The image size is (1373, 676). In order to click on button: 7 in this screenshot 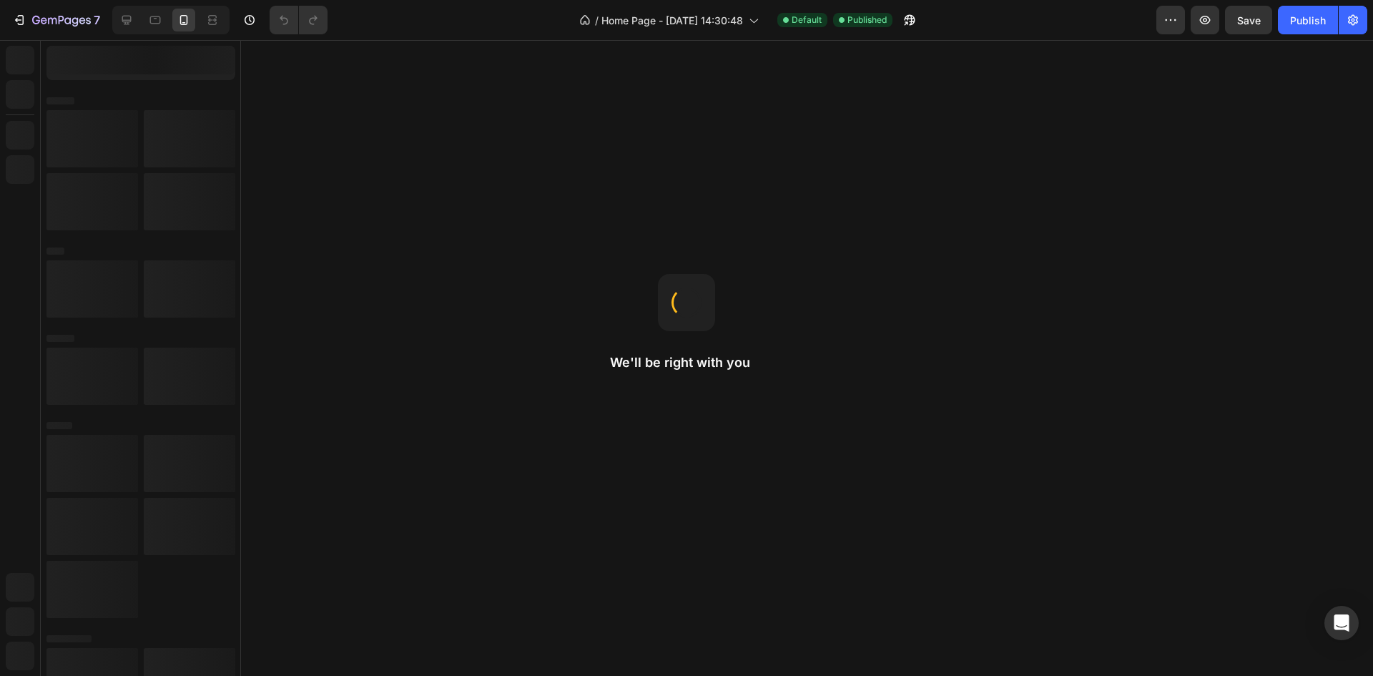, I will do `click(56, 20)`.